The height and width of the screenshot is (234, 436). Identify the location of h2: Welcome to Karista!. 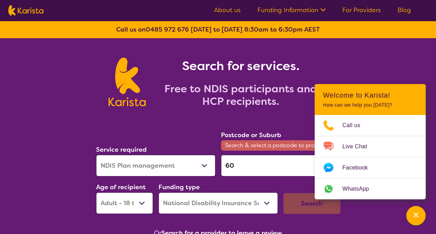
(370, 95).